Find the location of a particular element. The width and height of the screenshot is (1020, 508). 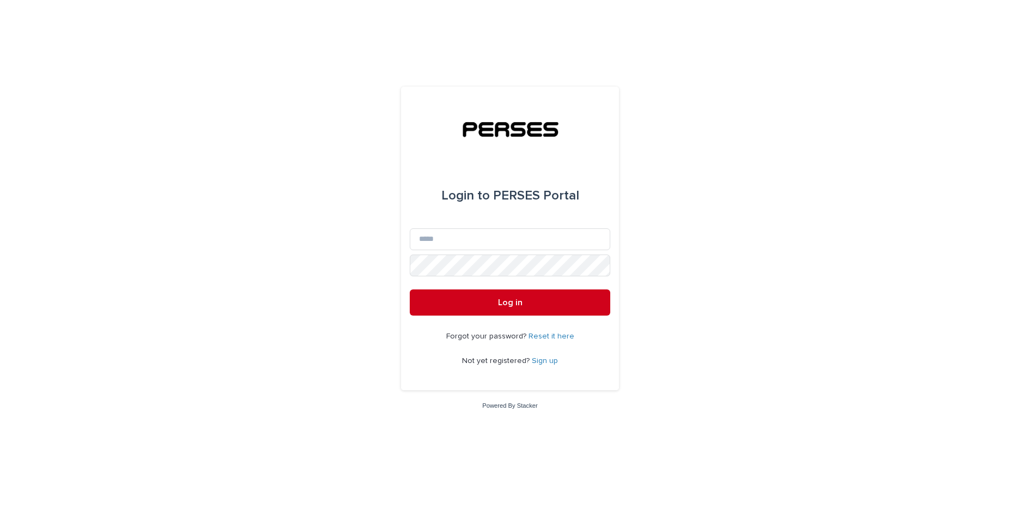

a: Sign up is located at coordinates (545, 361).